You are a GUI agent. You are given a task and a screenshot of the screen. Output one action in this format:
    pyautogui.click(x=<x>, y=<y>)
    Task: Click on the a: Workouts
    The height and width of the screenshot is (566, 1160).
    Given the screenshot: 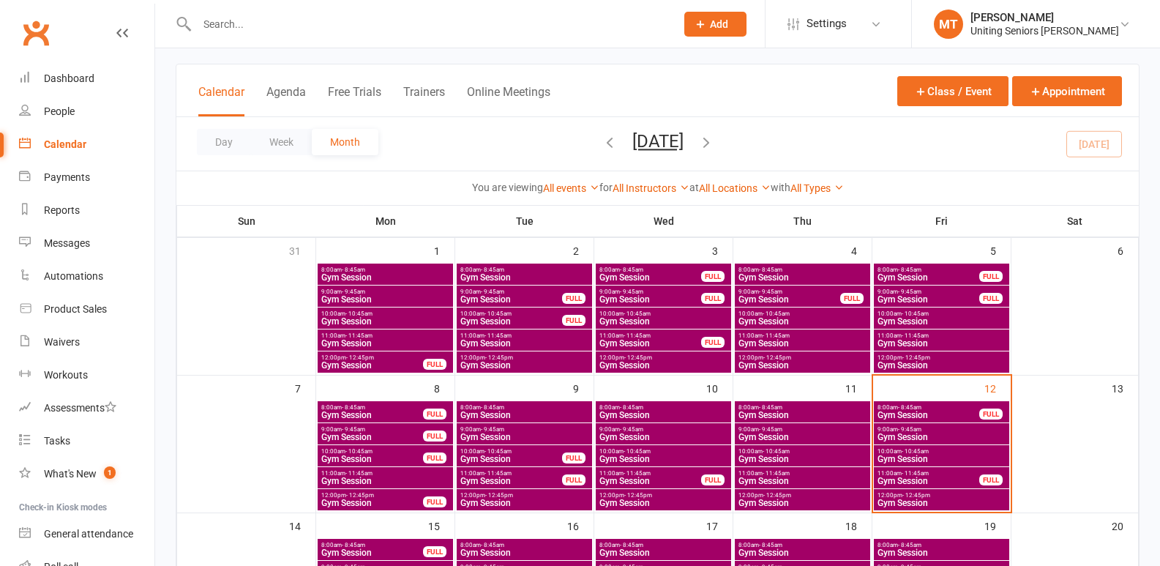 What is the action you would take?
    pyautogui.click(x=86, y=375)
    